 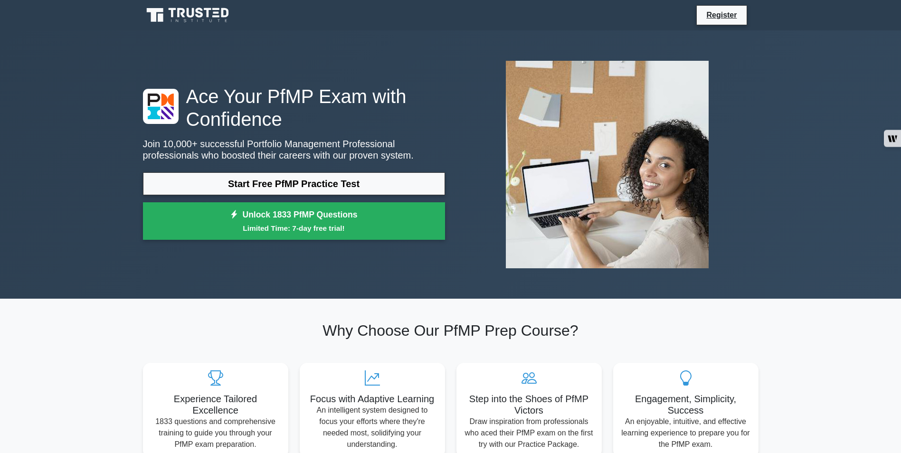 What do you see at coordinates (294, 108) in the screenshot?
I see `h1: Ace Your PfMP Exam with Confidence` at bounding box center [294, 108].